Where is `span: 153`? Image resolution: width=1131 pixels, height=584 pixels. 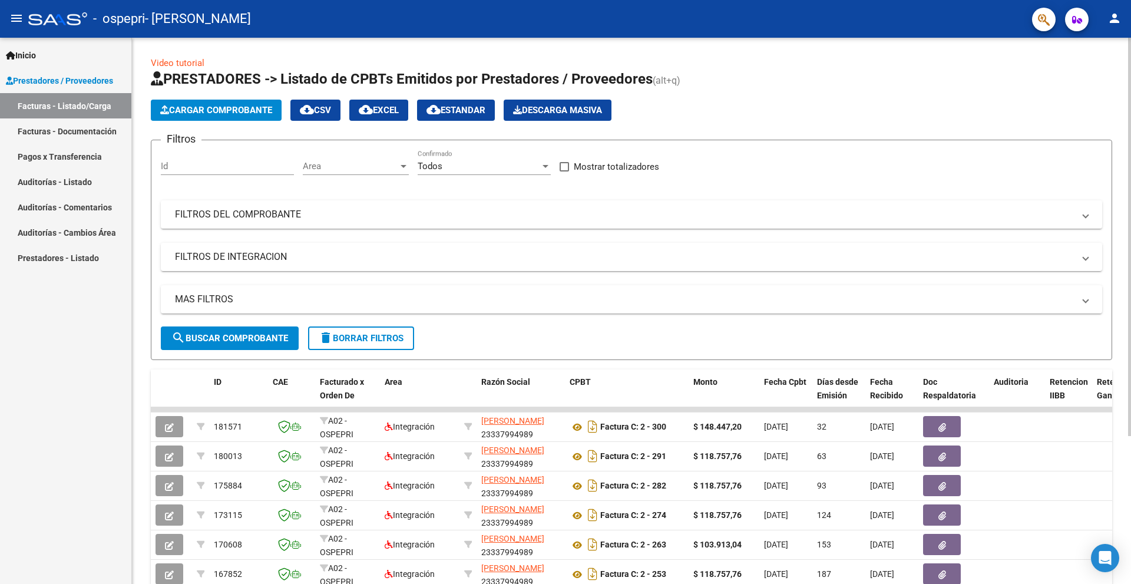
span: 153 is located at coordinates (824, 544).